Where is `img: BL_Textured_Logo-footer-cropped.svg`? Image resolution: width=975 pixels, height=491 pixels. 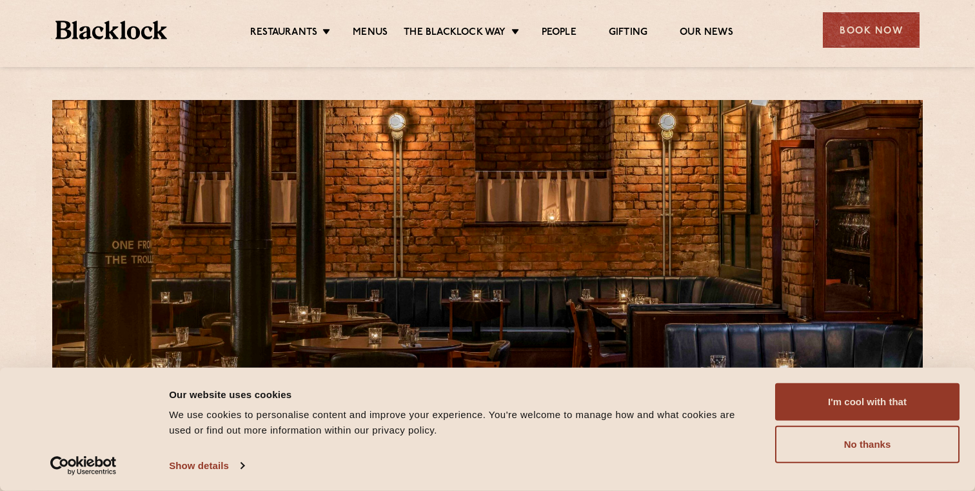 img: BL_Textured_Logo-footer-cropped.svg is located at coordinates (111, 30).